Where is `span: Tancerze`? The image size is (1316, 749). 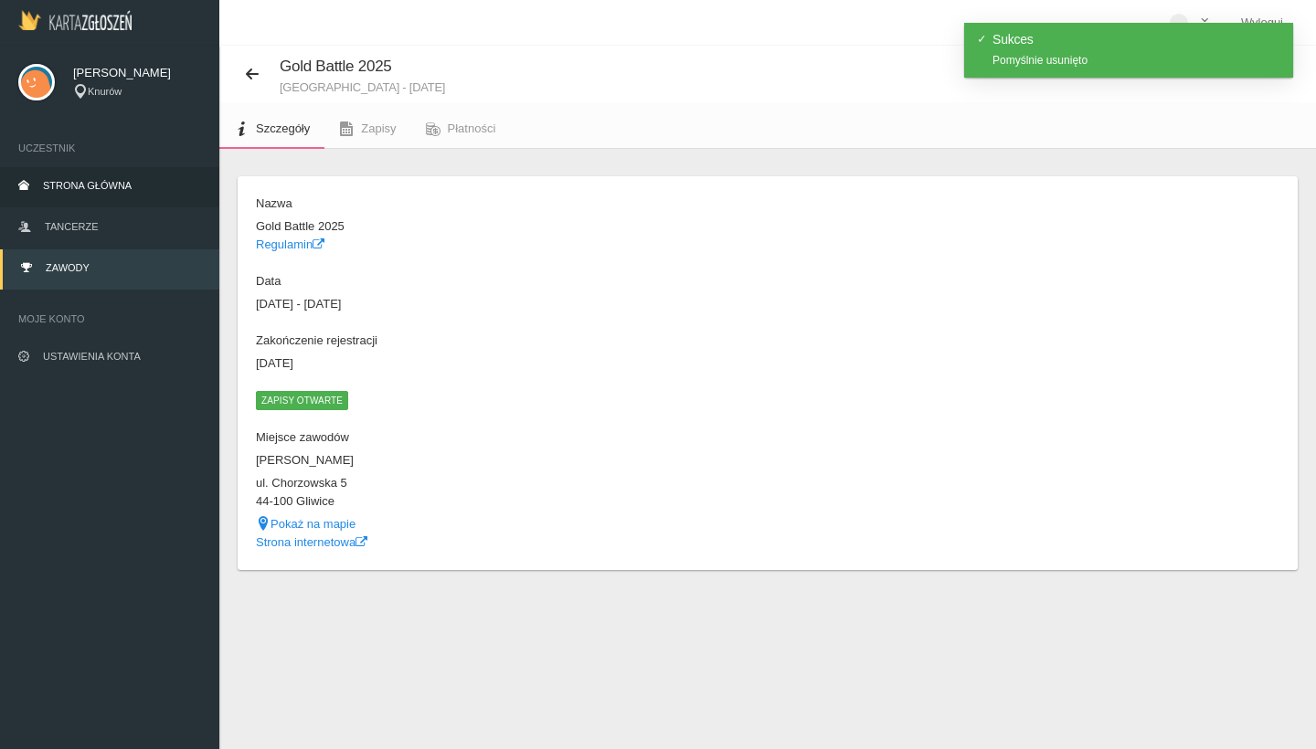
span: Tancerze is located at coordinates (71, 227).